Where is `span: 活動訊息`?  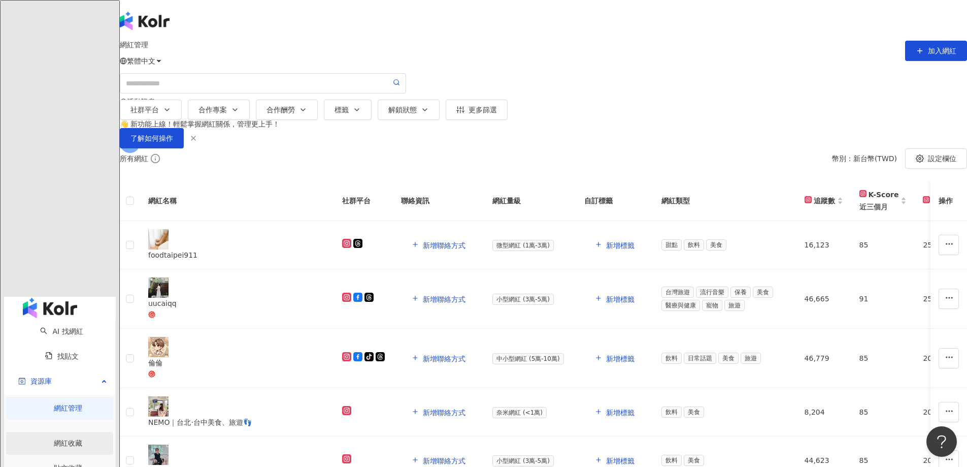 span: 活動訊息 is located at coordinates (141, 102).